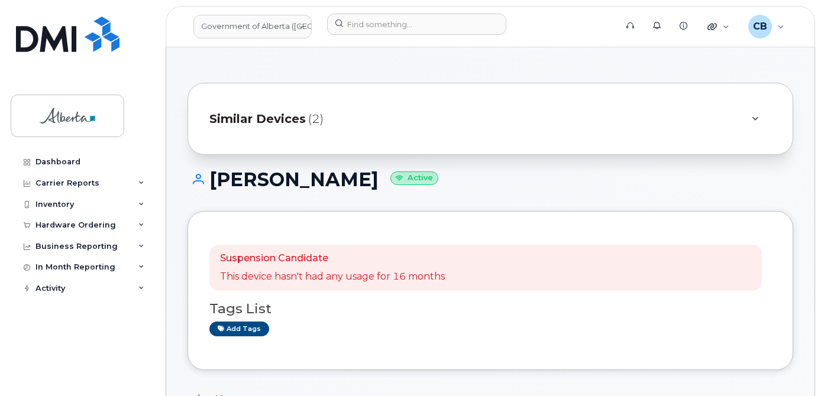  What do you see at coordinates (333, 259) in the screenshot?
I see `p: Suspension Candidate` at bounding box center [333, 259].